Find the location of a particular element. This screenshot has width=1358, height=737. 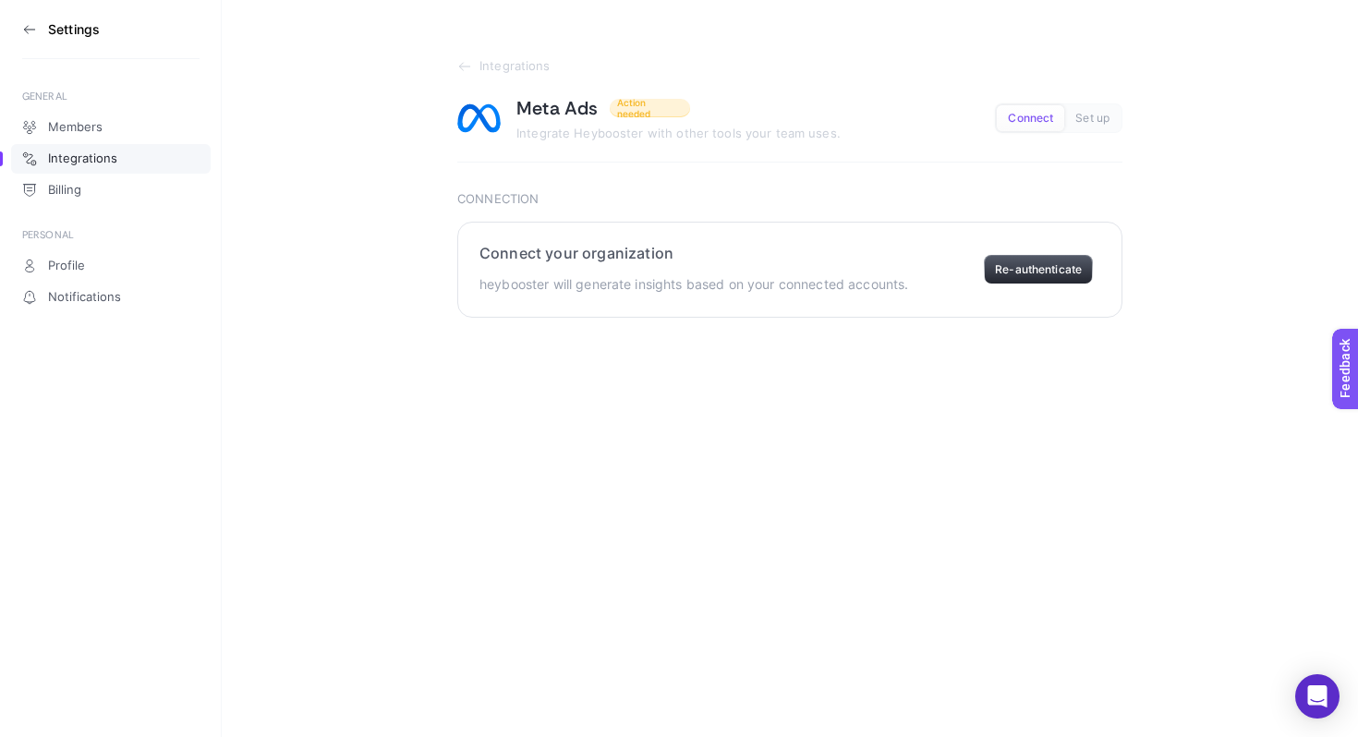

span: Members is located at coordinates (75, 127).